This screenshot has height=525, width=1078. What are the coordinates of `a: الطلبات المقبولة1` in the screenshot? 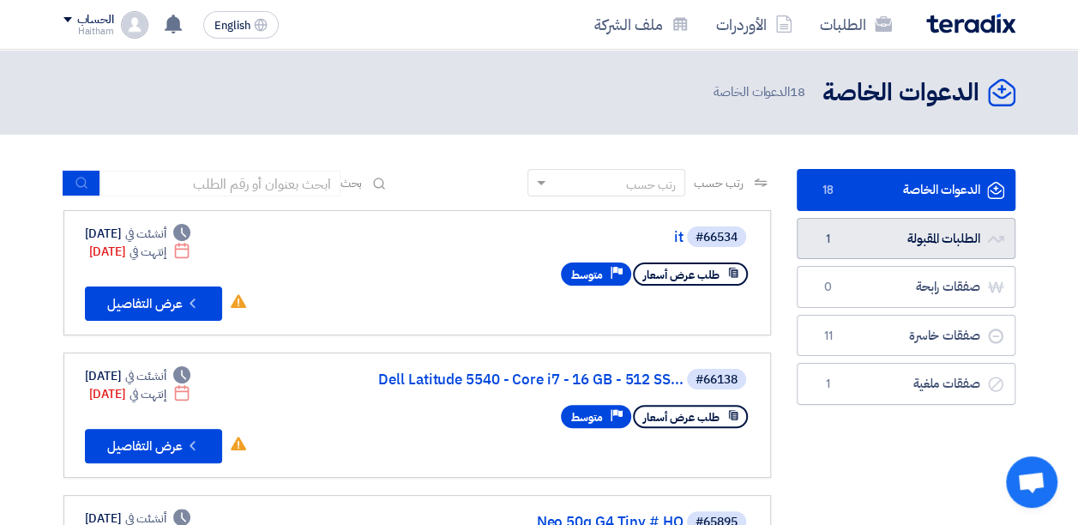 It's located at (905, 238).